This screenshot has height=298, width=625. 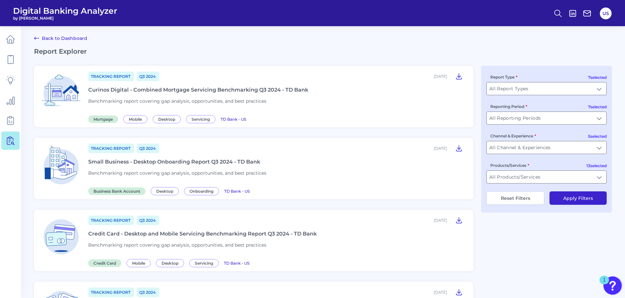 What do you see at coordinates (509, 106) in the screenshot?
I see `label: Reporting Period` at bounding box center [509, 106].